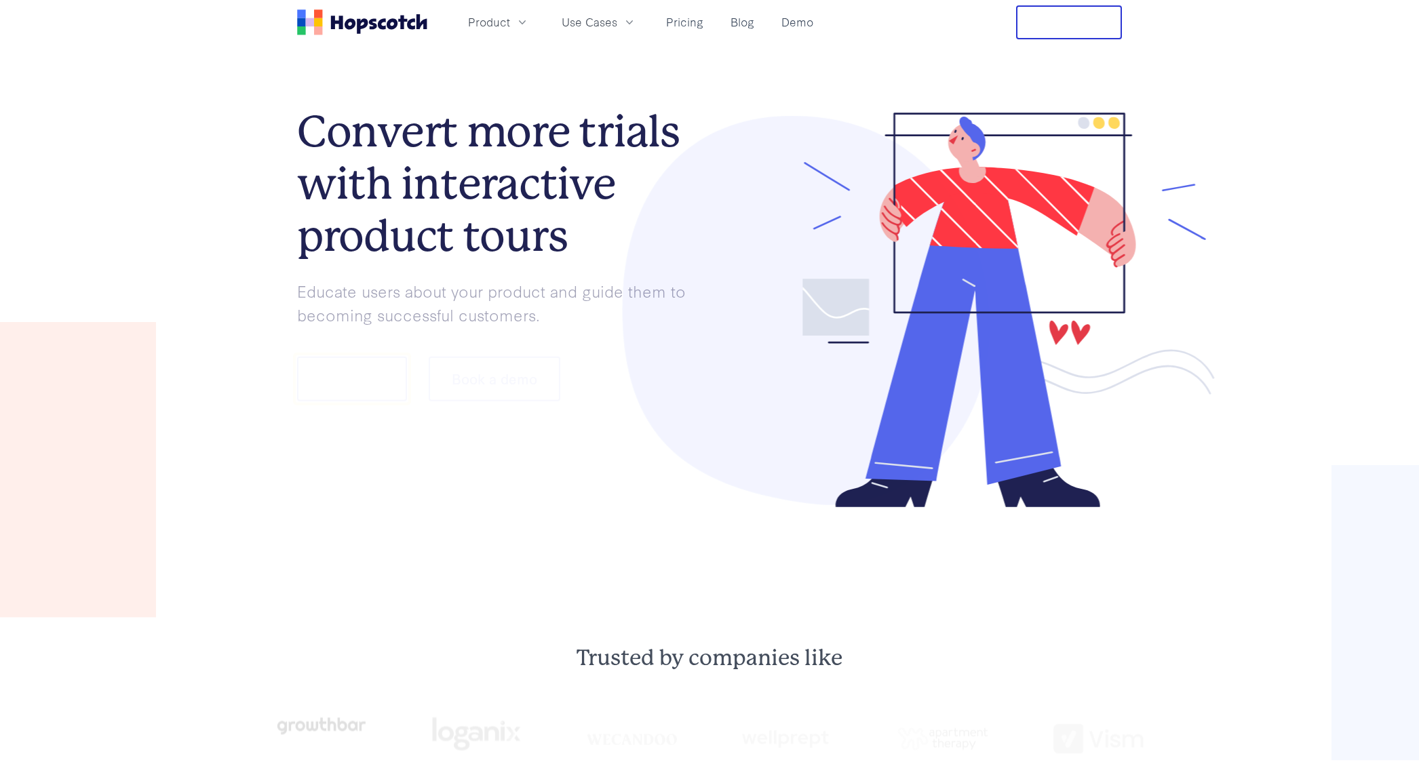 The height and width of the screenshot is (779, 1419). I want to click on span: Use Cases, so click(589, 22).